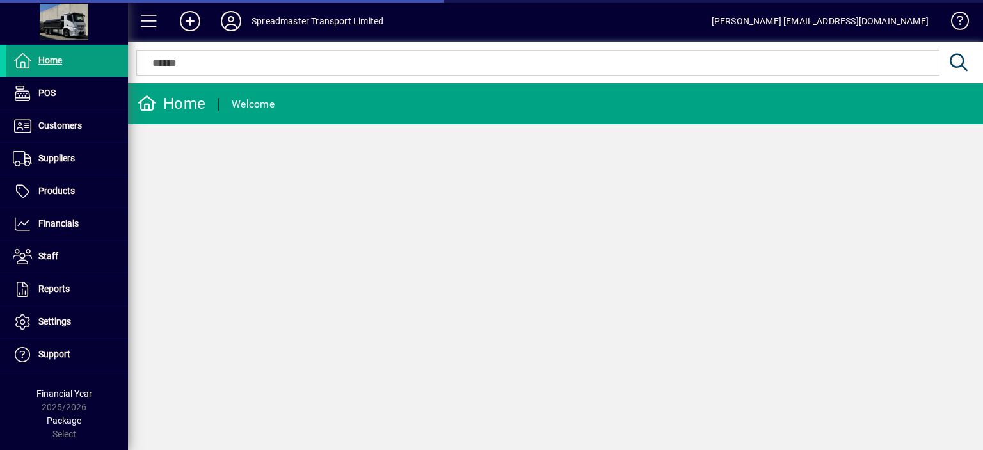  Describe the element at coordinates (190, 21) in the screenshot. I see `button: Add` at that location.